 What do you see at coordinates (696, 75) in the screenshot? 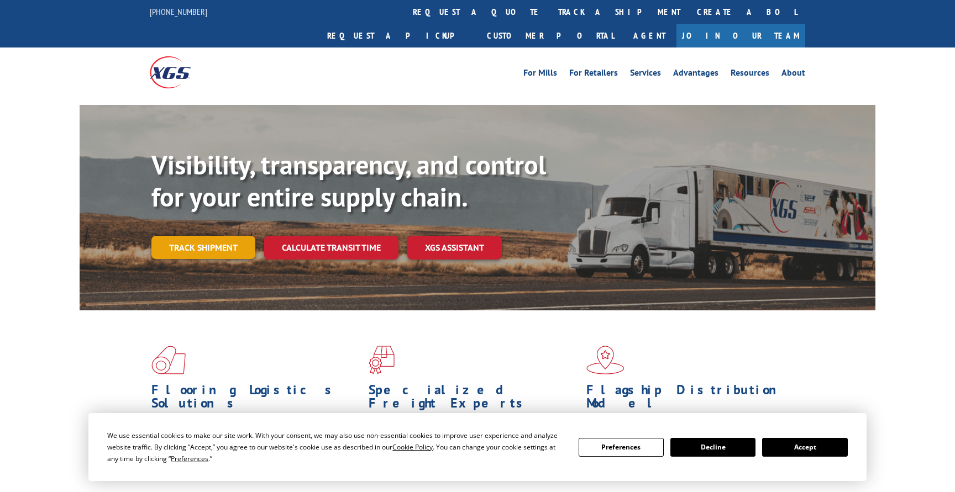
I see `a: Advantages` at bounding box center [696, 75].